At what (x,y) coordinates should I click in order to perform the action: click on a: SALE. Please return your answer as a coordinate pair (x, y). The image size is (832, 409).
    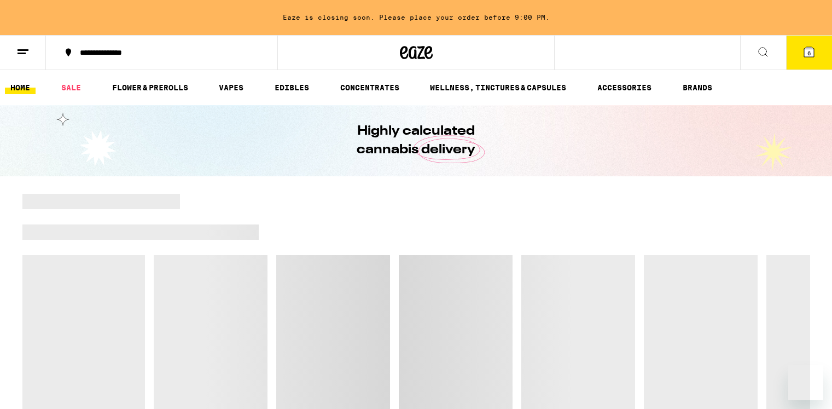
    Looking at the image, I should click on (71, 88).